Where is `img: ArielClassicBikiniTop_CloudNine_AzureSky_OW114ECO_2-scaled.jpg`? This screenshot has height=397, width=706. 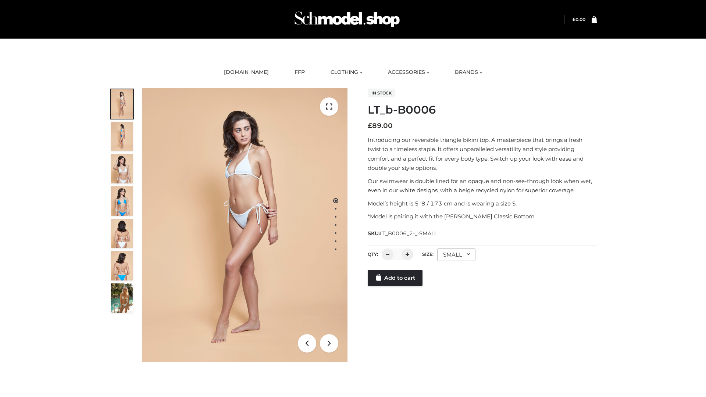
img: ArielClassicBikiniTop_CloudNine_AzureSky_OW114ECO_2-scaled.jpg is located at coordinates (122, 136).